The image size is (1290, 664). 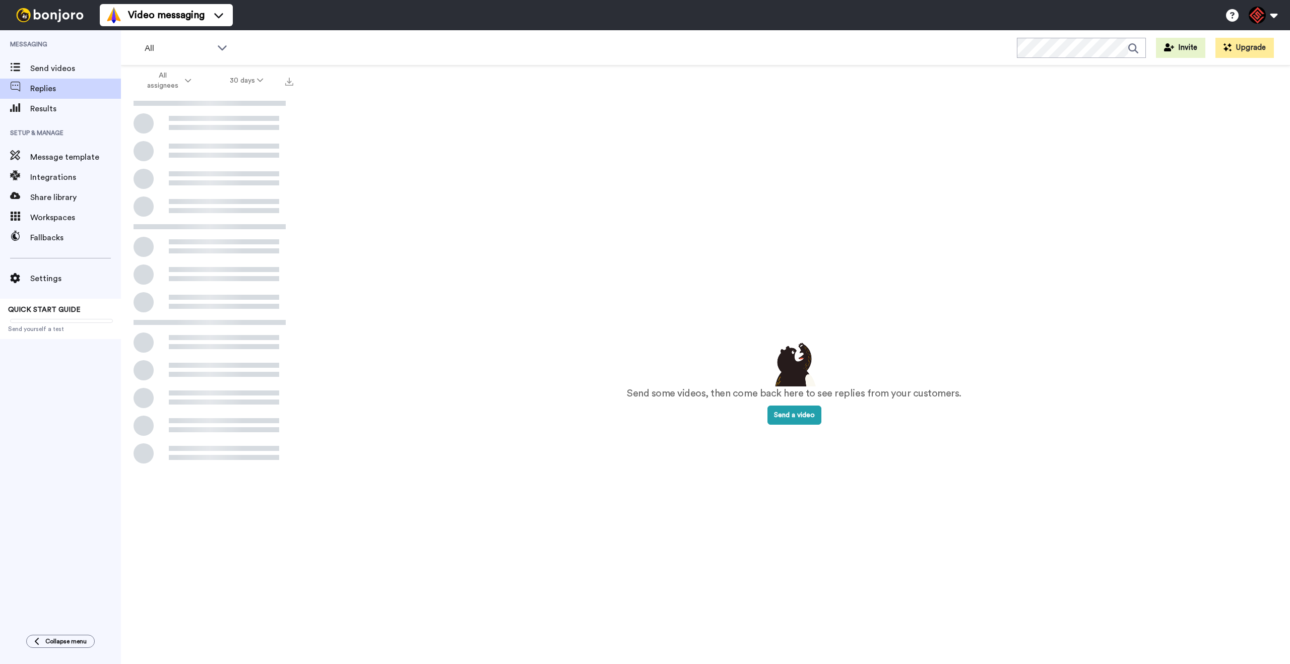 I want to click on img: export.svg, so click(x=289, y=82).